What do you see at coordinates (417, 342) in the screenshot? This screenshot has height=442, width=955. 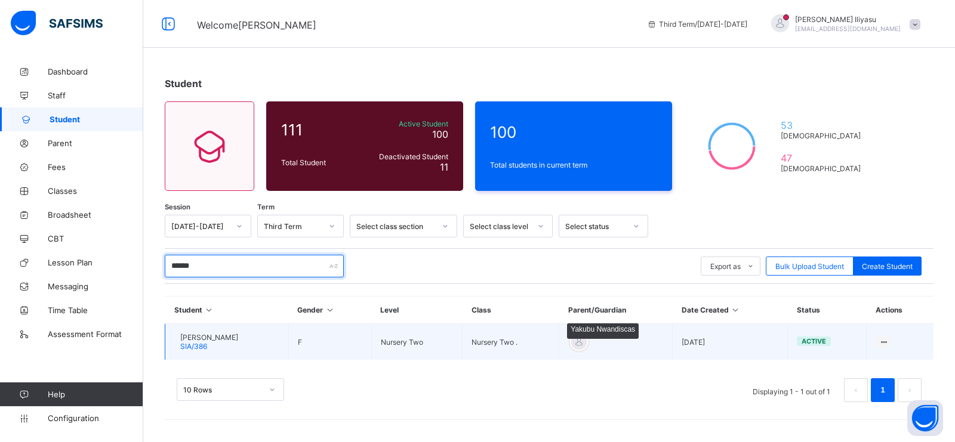 I see `td: Nursery Two` at bounding box center [417, 342].